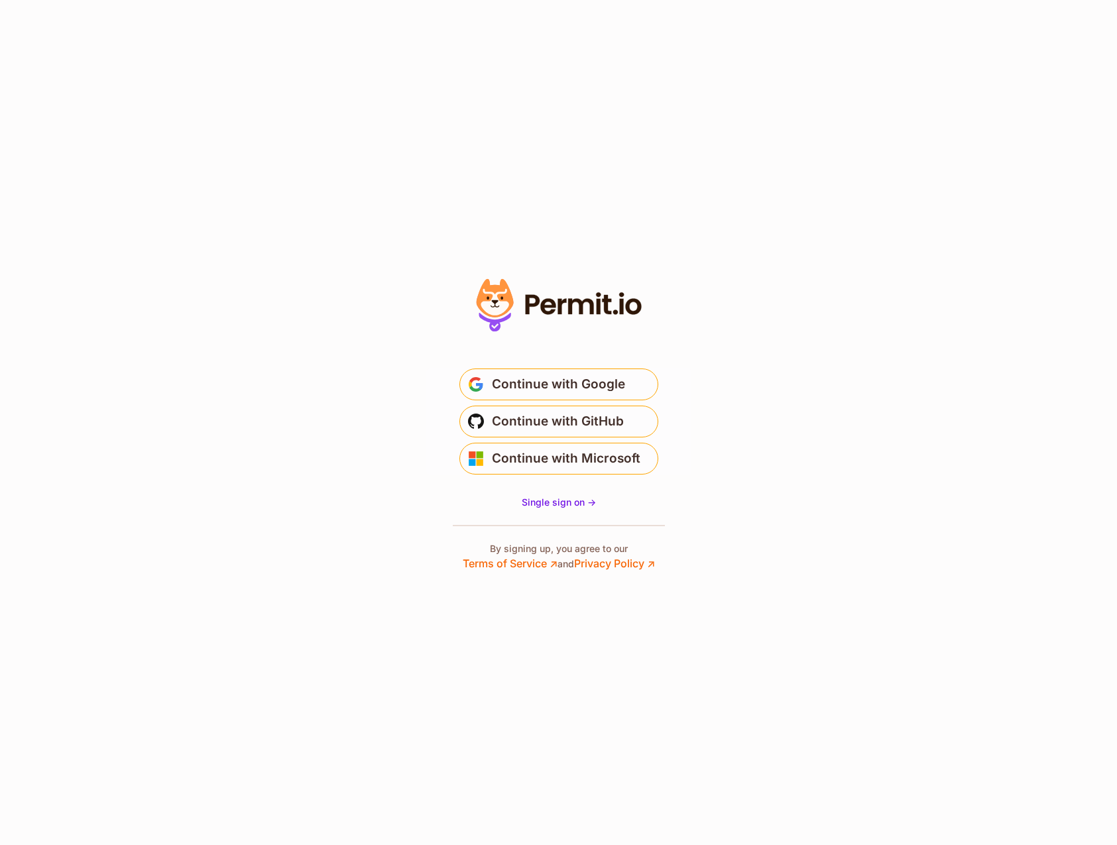  What do you see at coordinates (559, 421) in the screenshot?
I see `button: Continue with GitHub` at bounding box center [559, 421].